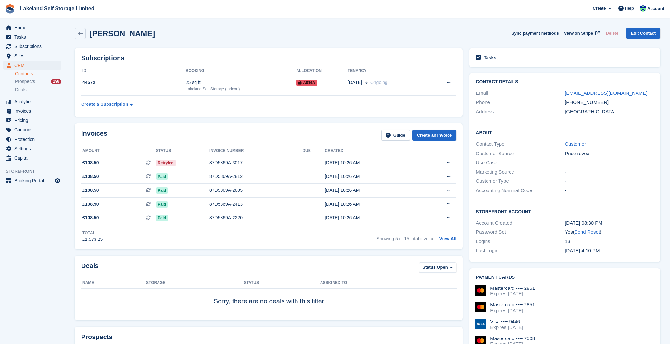 This screenshot has width=670, height=344. What do you see at coordinates (94, 135) in the screenshot?
I see `h2: Invoices` at bounding box center [94, 135].